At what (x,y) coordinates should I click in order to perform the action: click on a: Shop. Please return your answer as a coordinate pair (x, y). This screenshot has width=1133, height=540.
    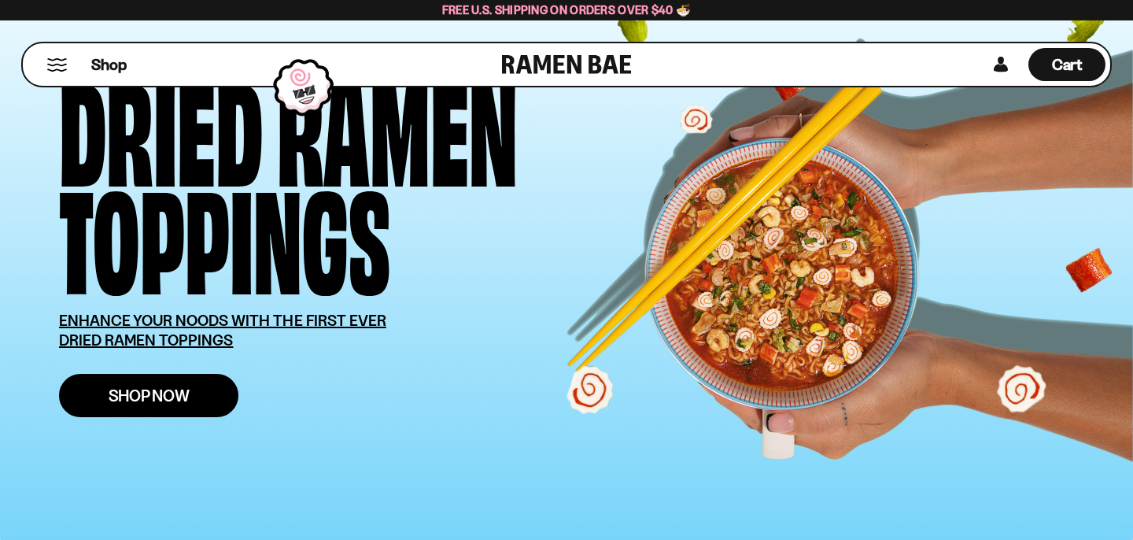
    Looking at the image, I should click on (109, 65).